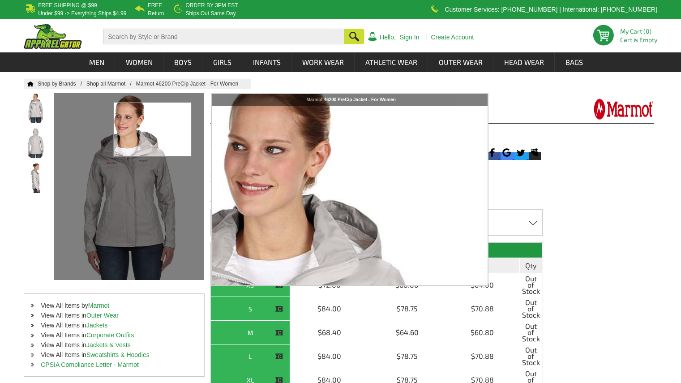 This screenshot has height=383, width=681. I want to click on div: MSRP 100.00, so click(378, 178).